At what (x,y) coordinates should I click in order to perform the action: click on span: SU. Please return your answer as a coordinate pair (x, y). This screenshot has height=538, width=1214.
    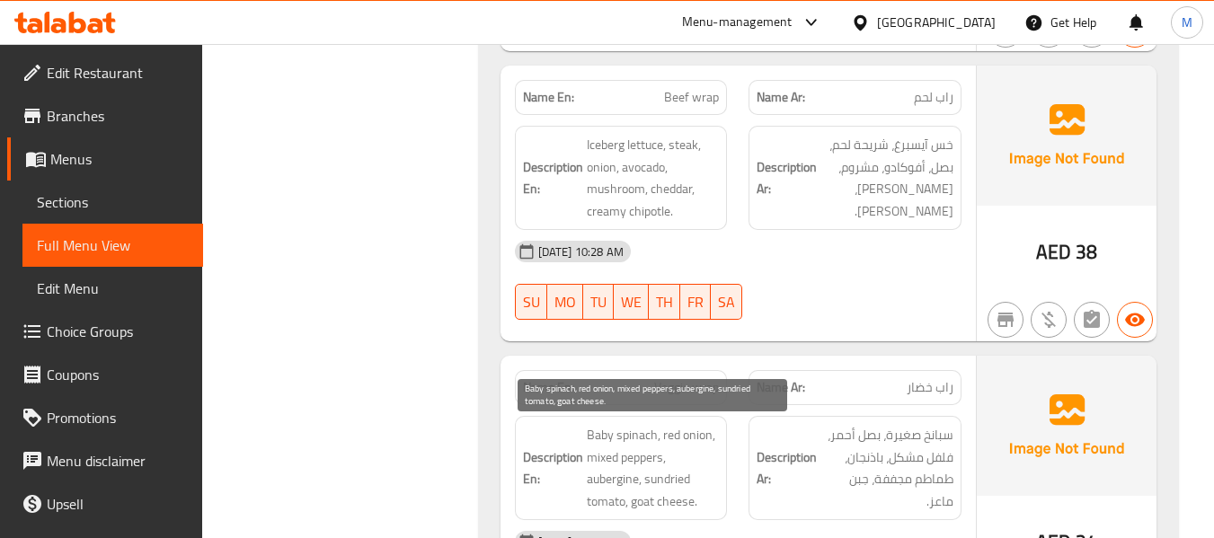
    Looking at the image, I should click on (531, 302).